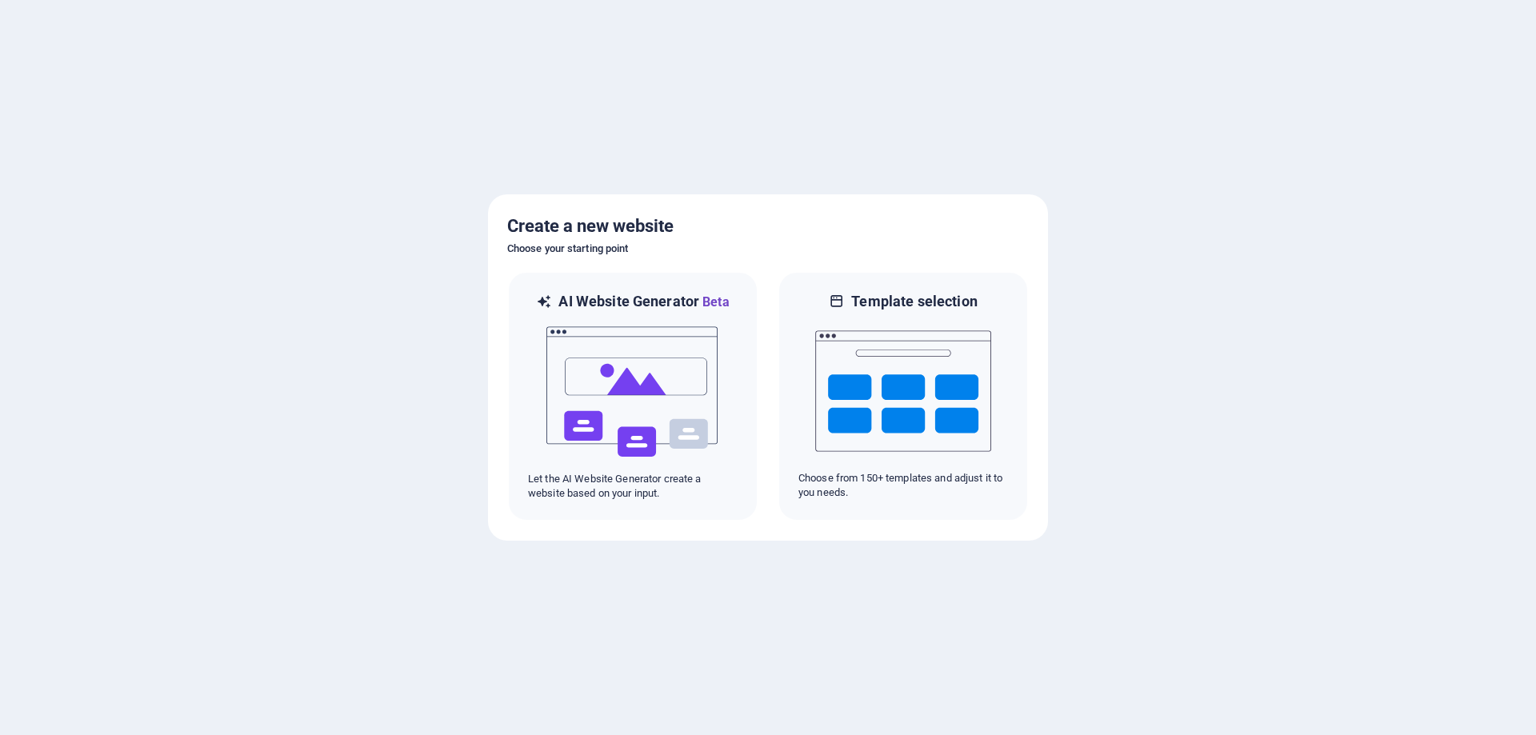 This screenshot has height=735, width=1536. Describe the element at coordinates (903, 396) in the screenshot. I see `div: Template selectionChoose from 150+ templates and adjust it to you needs.` at that location.